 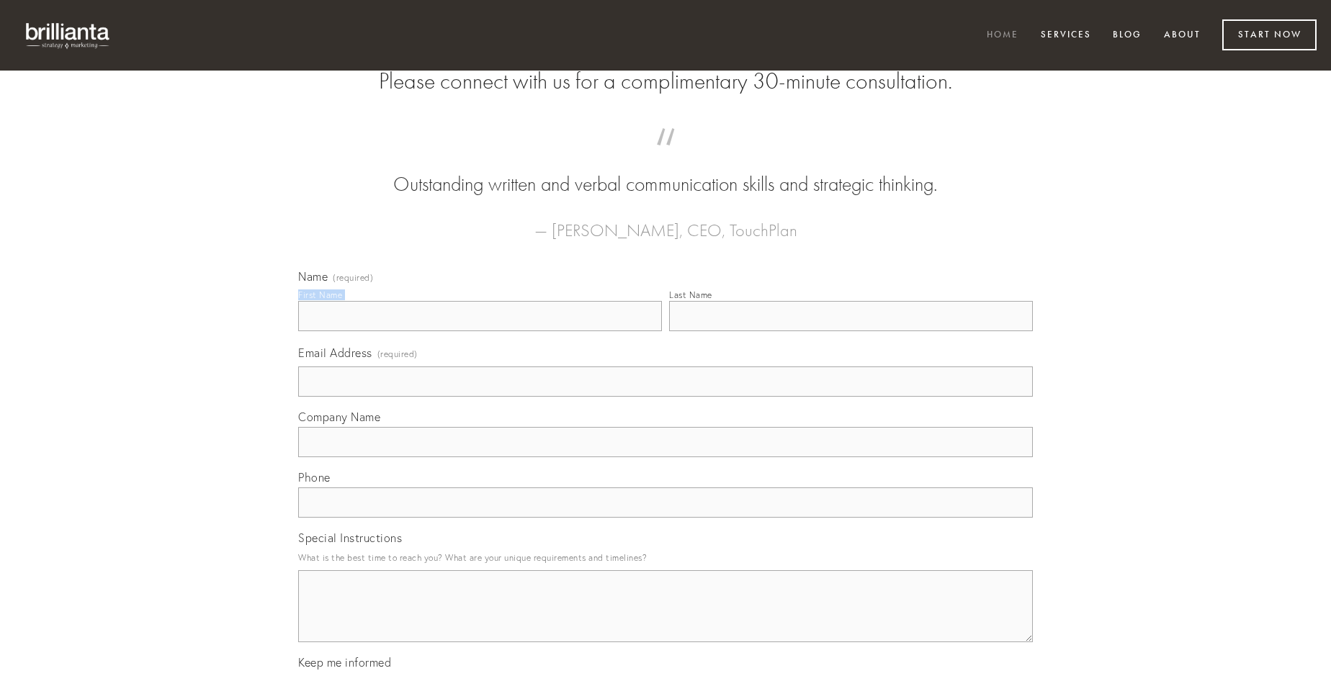 What do you see at coordinates (1066, 35) in the screenshot?
I see `a: Services` at bounding box center [1066, 35].